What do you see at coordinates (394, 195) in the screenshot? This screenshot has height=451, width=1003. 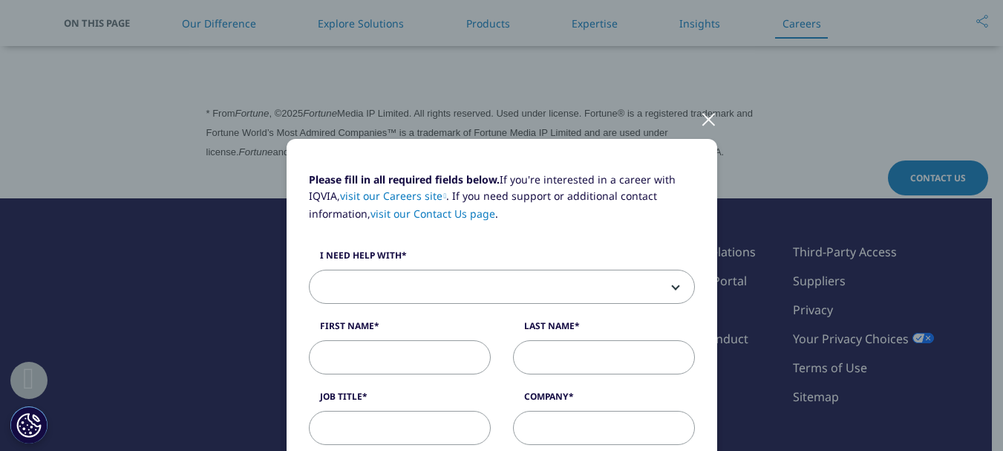 I see `a: visit our Careers site` at bounding box center [394, 195].